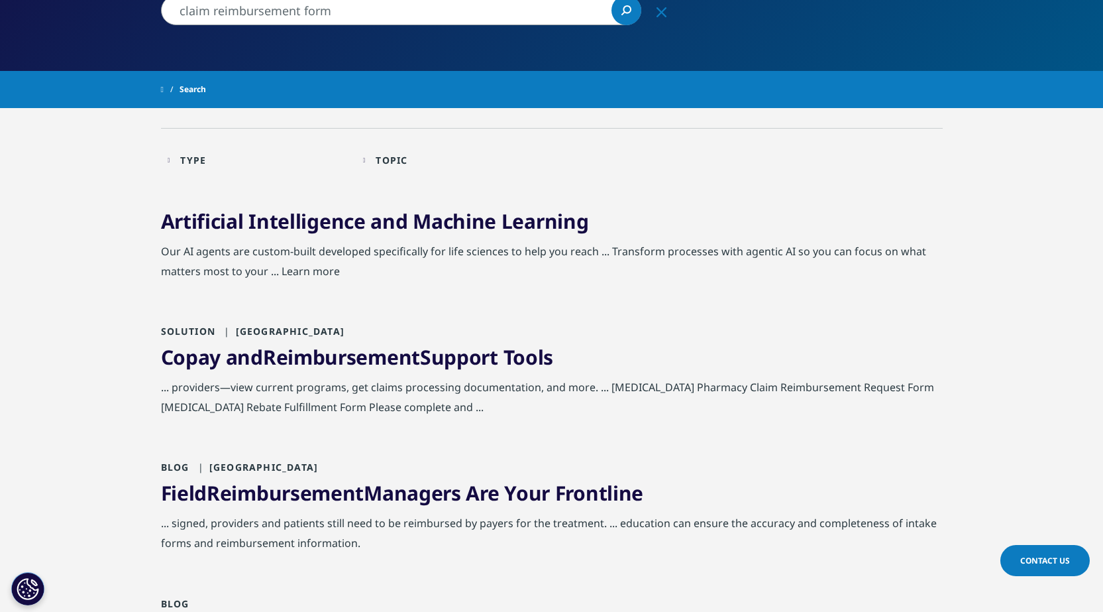 The height and width of the screenshot is (612, 1103). Describe the element at coordinates (626, 10) in the screenshot. I see `svg: Search` at that location.